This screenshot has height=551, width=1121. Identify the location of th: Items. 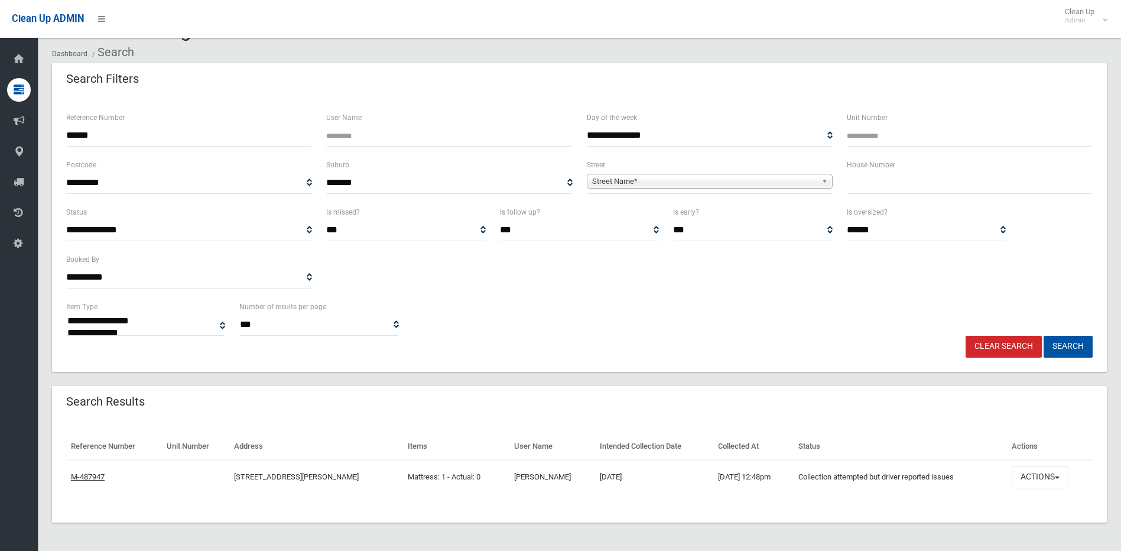
(456, 446).